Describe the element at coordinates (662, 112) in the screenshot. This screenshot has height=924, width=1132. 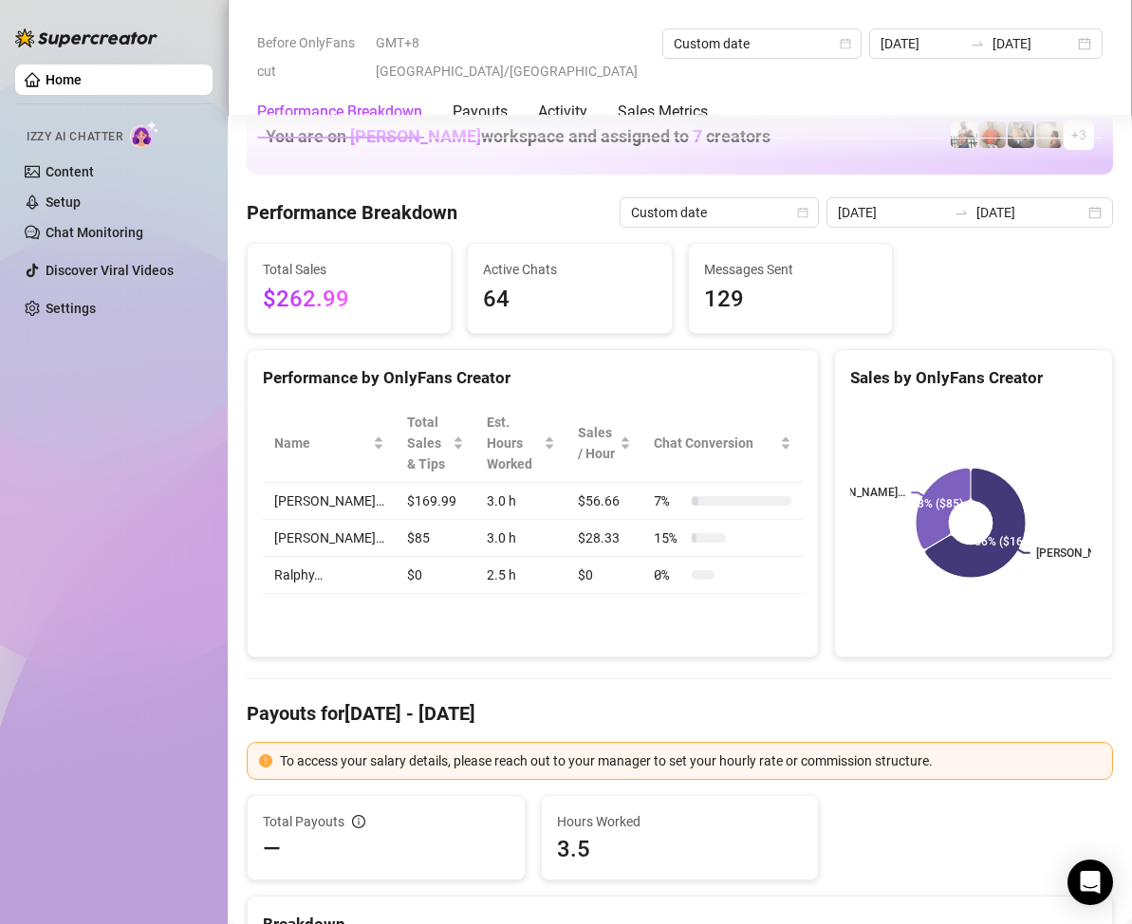
I see `div: Sales Metrics` at that location.